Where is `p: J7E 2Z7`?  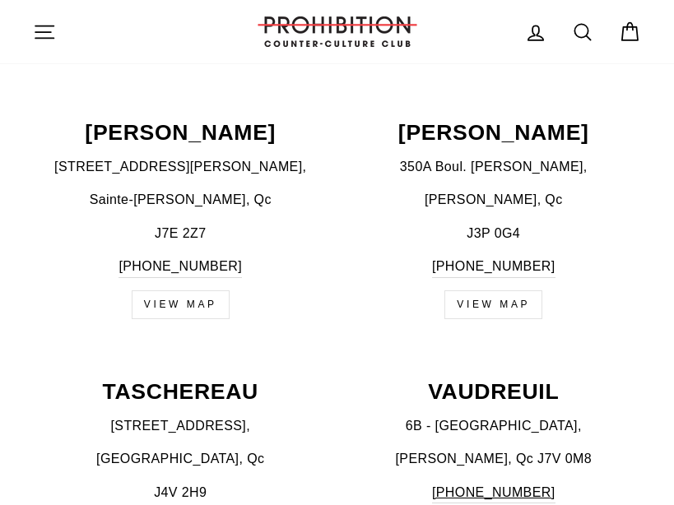
p: J7E 2Z7 is located at coordinates (180, 234).